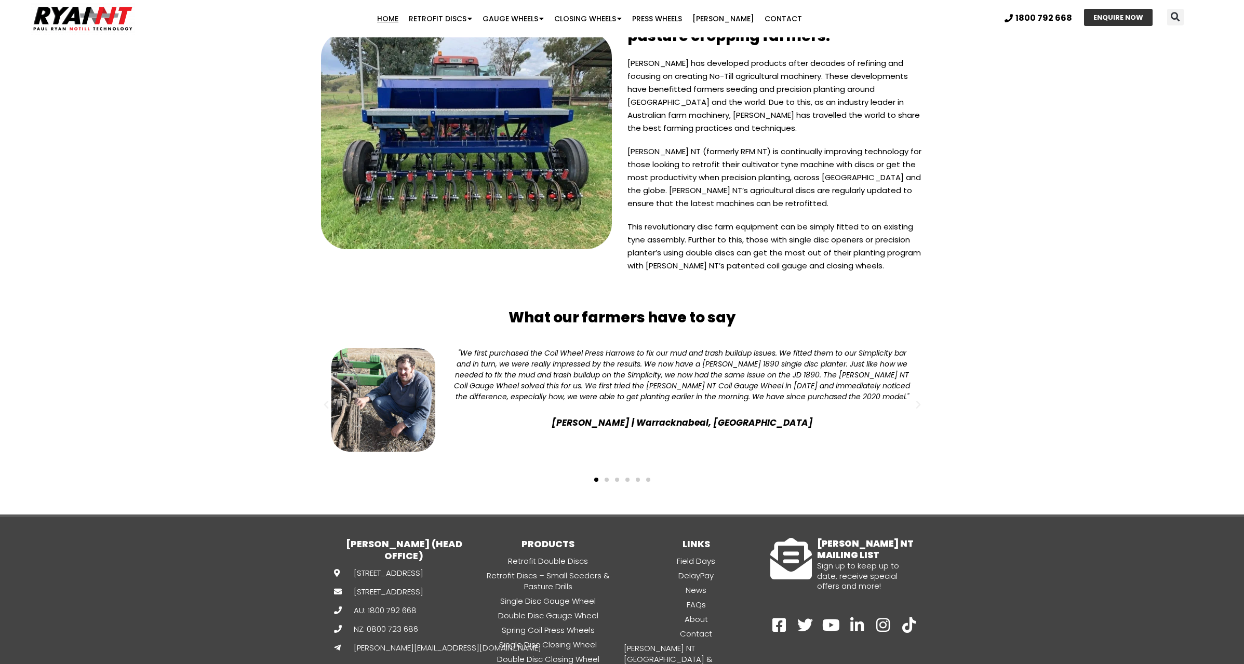 This screenshot has width=1244, height=664. I want to click on a: Double Disc Gauge Wheel, so click(548, 616).